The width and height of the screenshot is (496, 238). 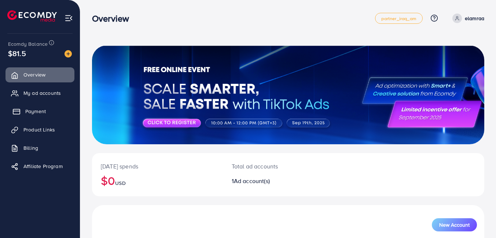 What do you see at coordinates (28, 44) in the screenshot?
I see `span: Ecomdy Balance` at bounding box center [28, 44].